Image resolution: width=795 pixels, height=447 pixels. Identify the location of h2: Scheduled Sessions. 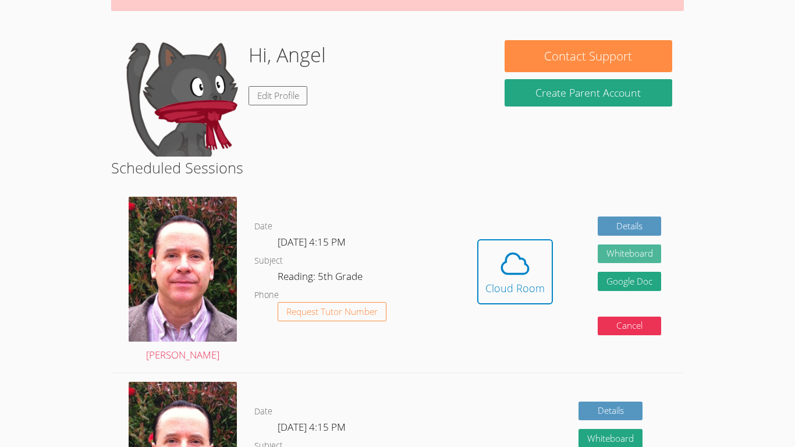
(397, 168).